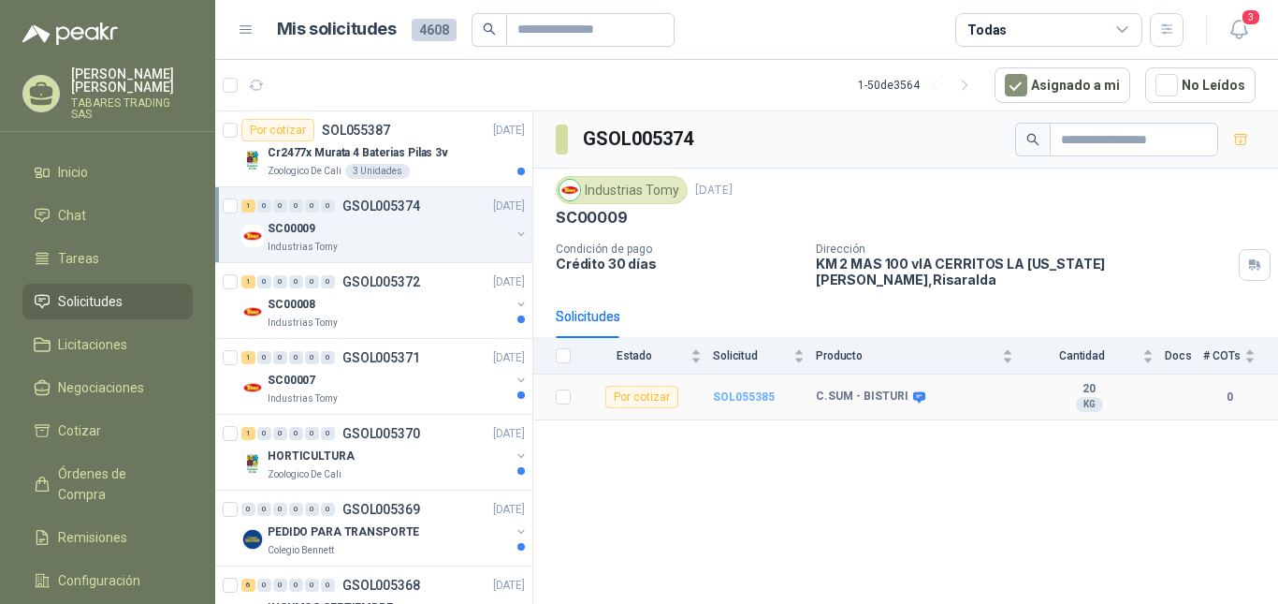 The height and width of the screenshot is (604, 1278). I want to click on div: Todas, so click(987, 30).